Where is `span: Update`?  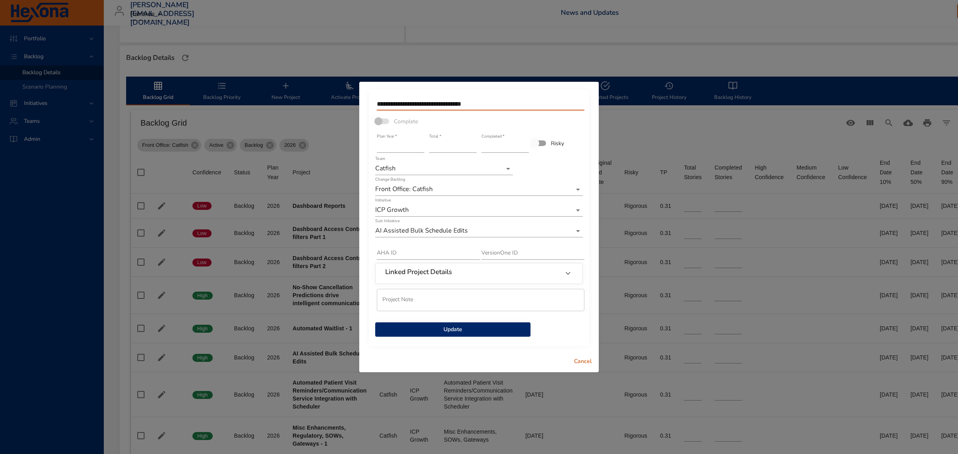
span: Update is located at coordinates (453, 330).